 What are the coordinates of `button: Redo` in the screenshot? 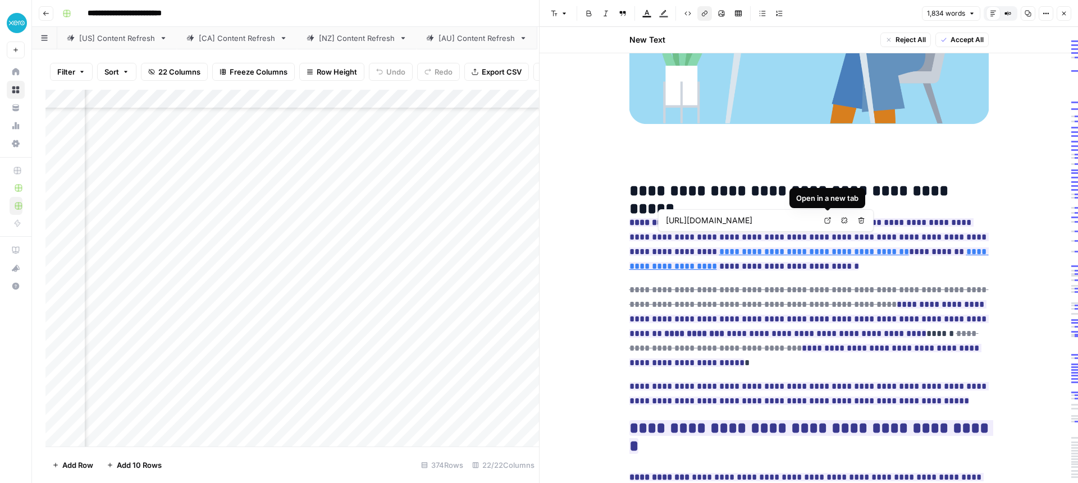 It's located at (438, 72).